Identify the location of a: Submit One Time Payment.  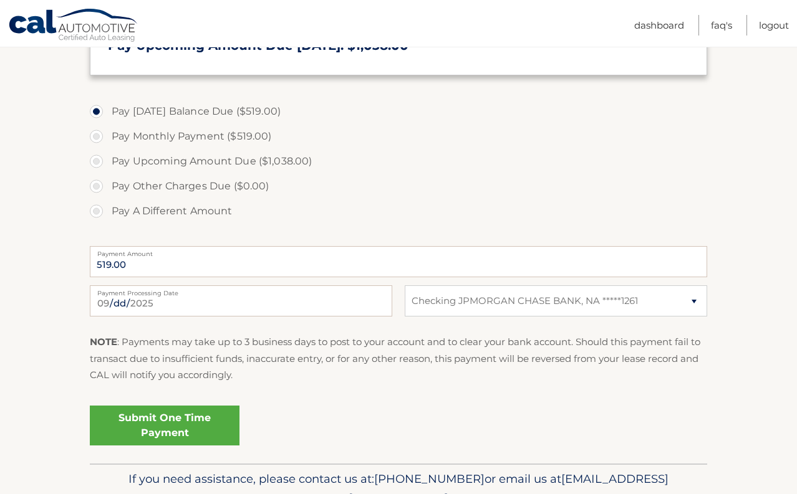
(165, 426).